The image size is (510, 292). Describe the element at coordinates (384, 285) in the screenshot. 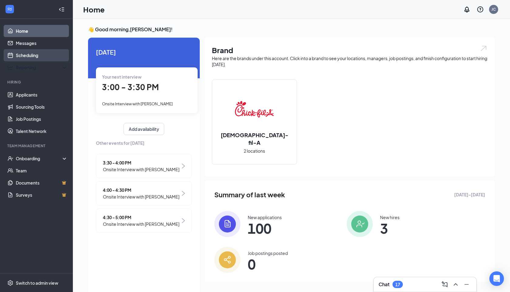

I see `h3: Chat` at that location.